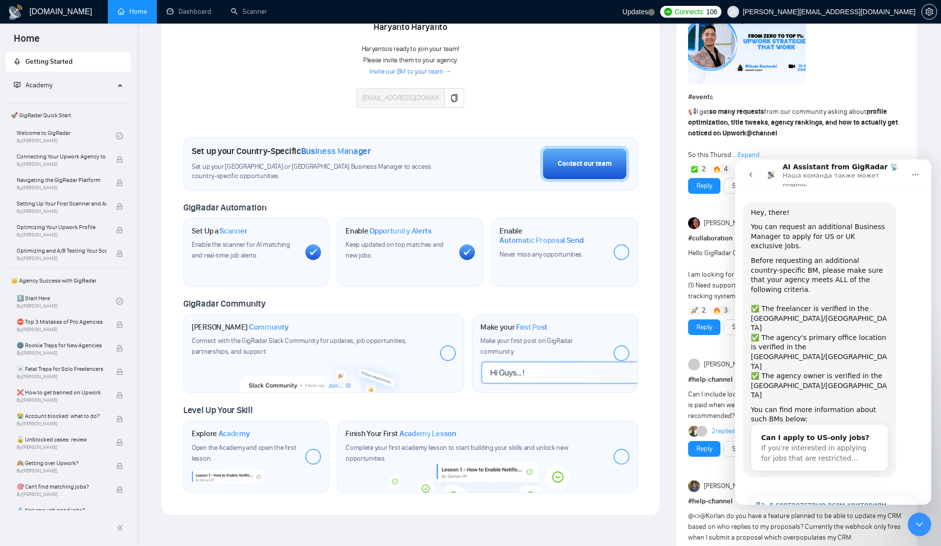 The height and width of the screenshot is (546, 941). I want to click on span: First Post, so click(532, 327).